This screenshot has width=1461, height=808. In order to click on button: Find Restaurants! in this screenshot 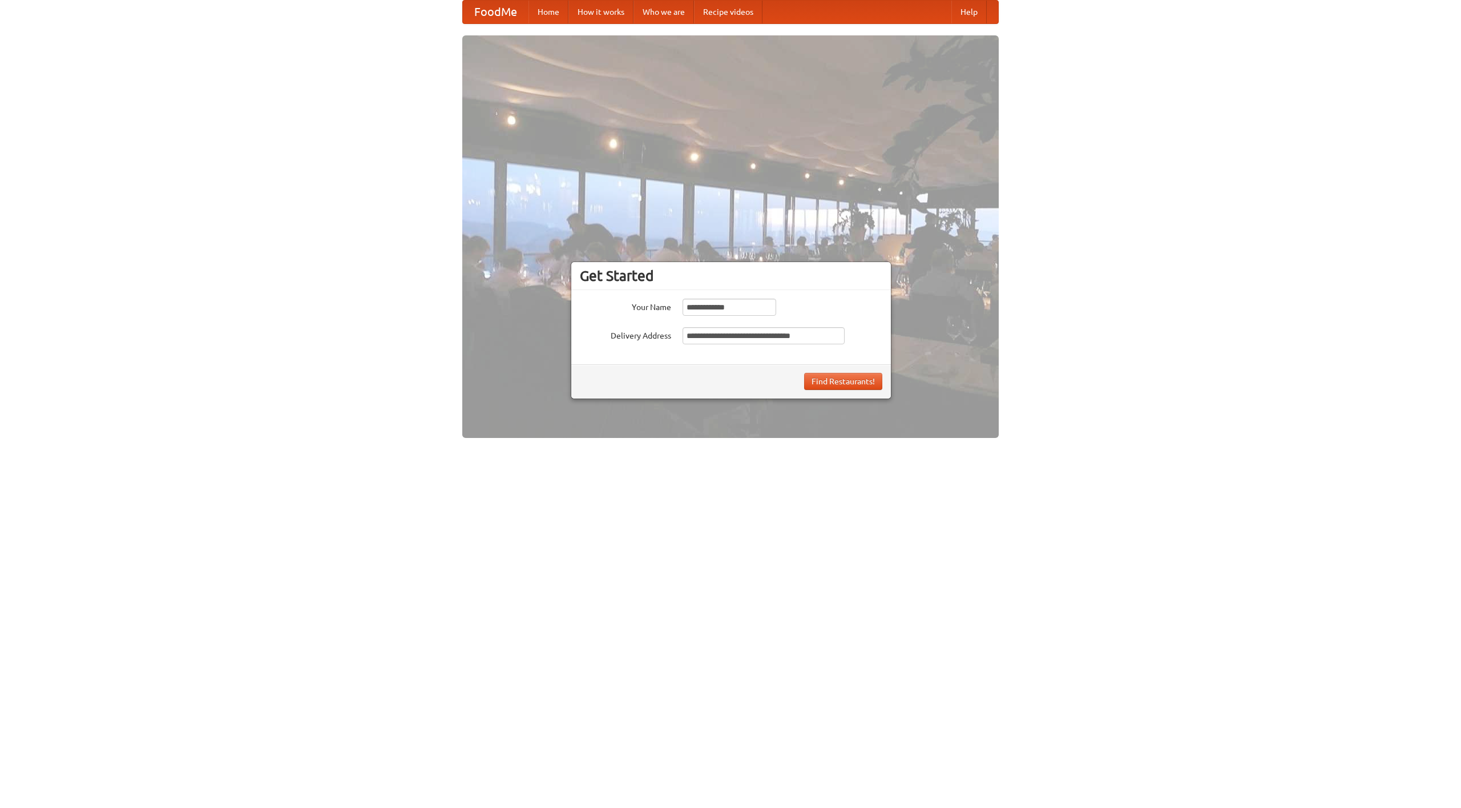, I will do `click(843, 381)`.